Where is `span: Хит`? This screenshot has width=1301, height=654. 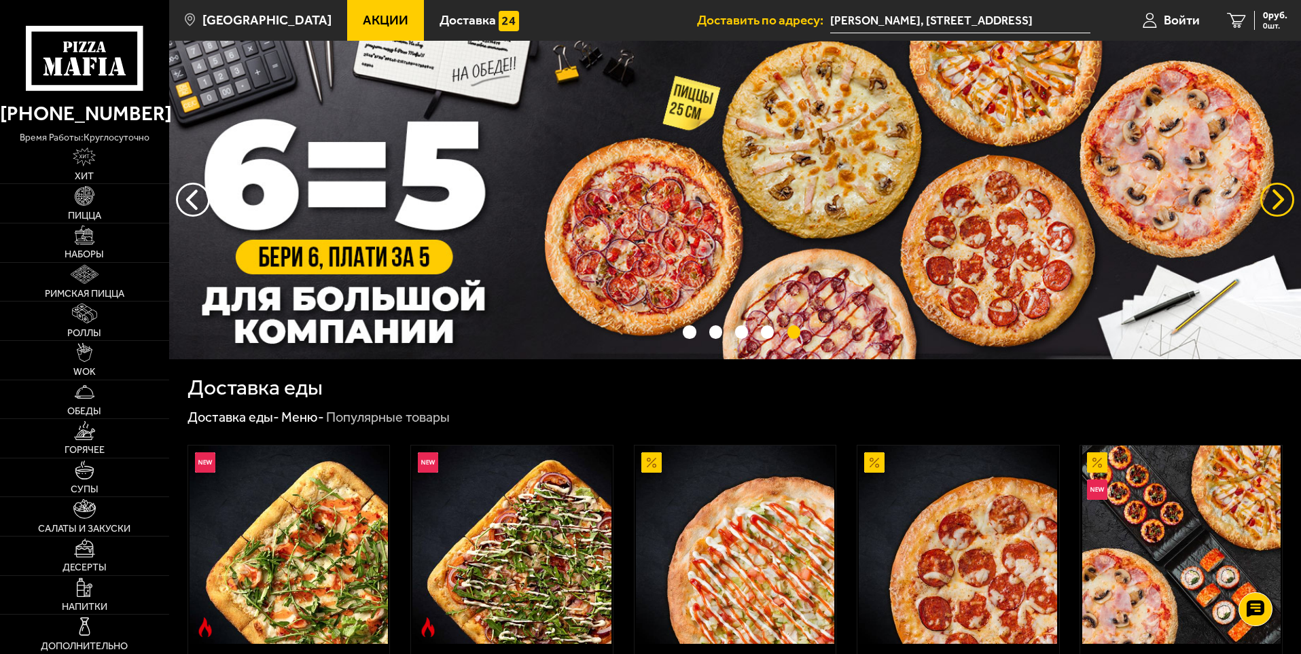 span: Хит is located at coordinates (84, 177).